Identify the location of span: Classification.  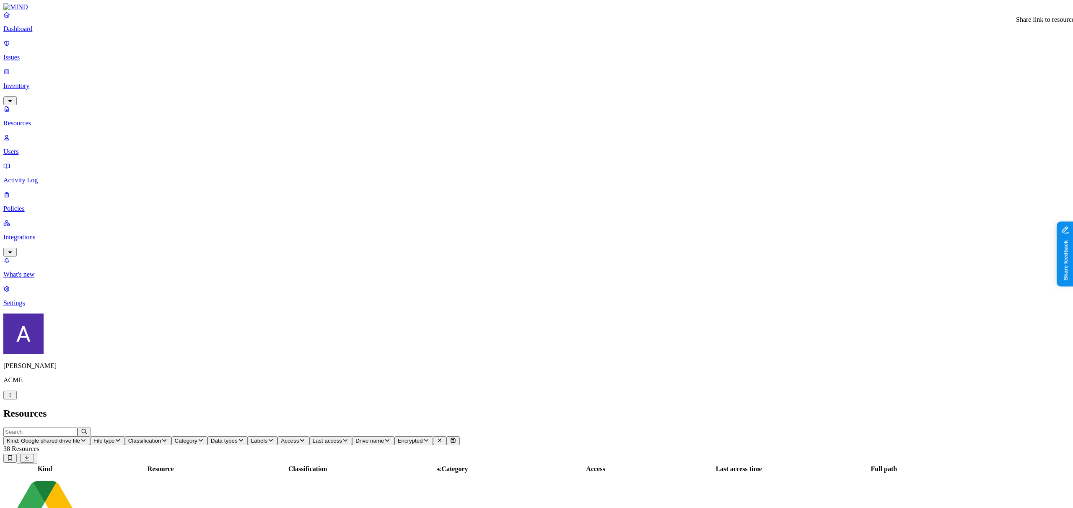
(145, 441).